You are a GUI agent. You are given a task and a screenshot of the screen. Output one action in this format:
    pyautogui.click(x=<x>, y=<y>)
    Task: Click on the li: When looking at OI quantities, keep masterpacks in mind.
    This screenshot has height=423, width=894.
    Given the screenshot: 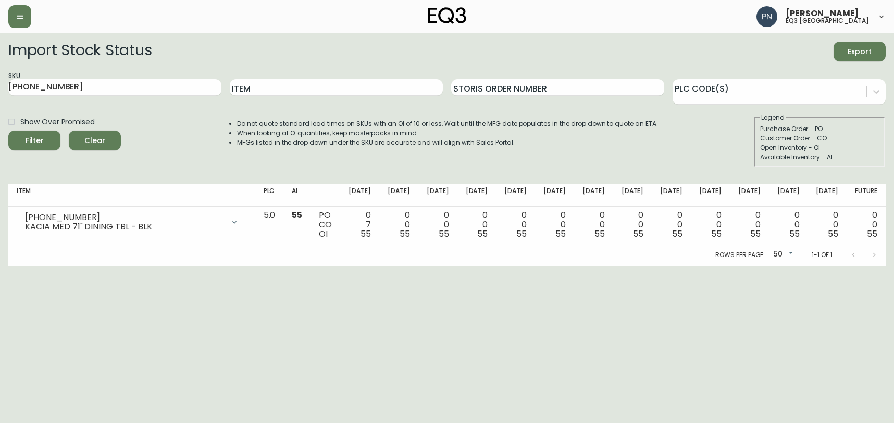 What is the action you would take?
    pyautogui.click(x=447, y=133)
    